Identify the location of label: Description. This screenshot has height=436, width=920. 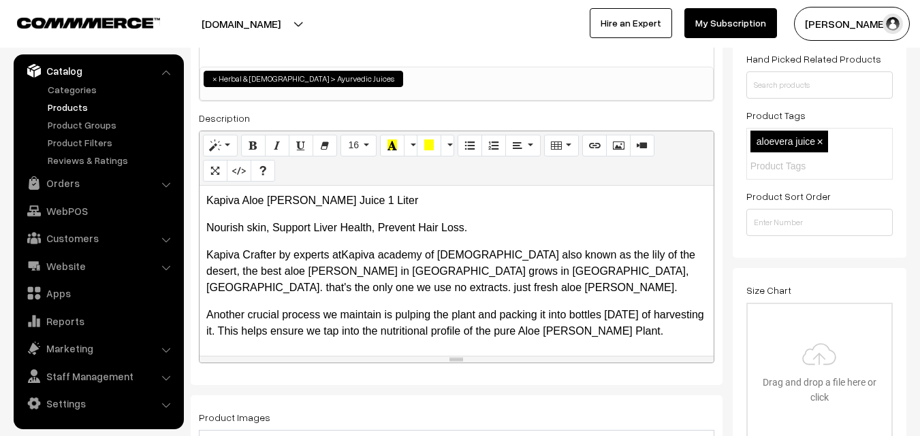
(224, 118).